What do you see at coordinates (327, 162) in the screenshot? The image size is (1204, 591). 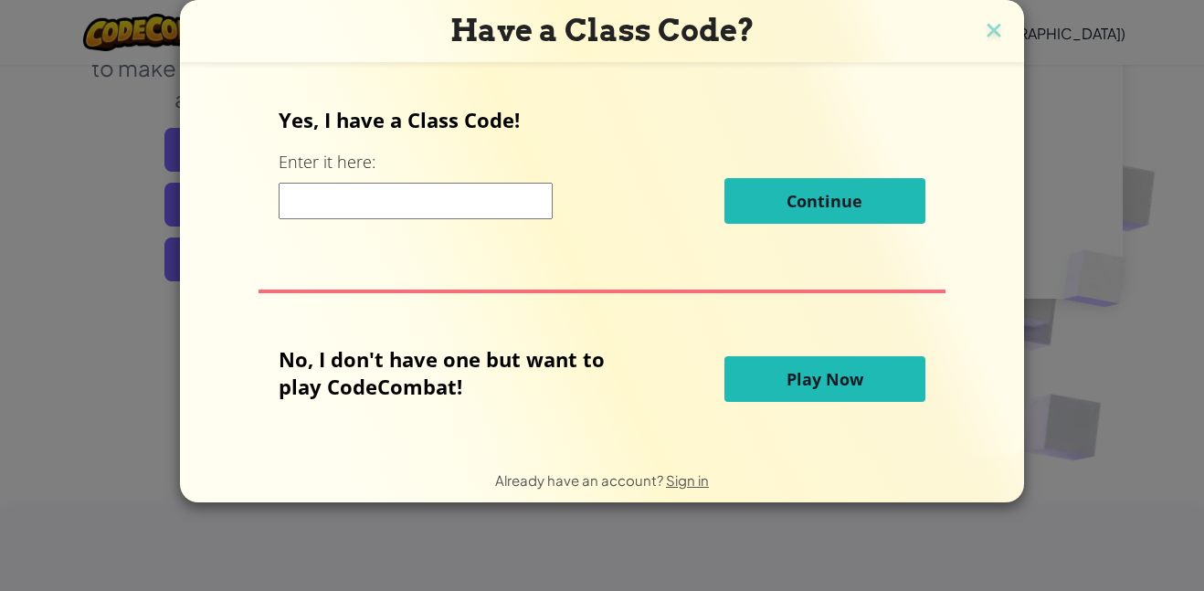 I see `label: Enter it here:` at bounding box center [327, 162].